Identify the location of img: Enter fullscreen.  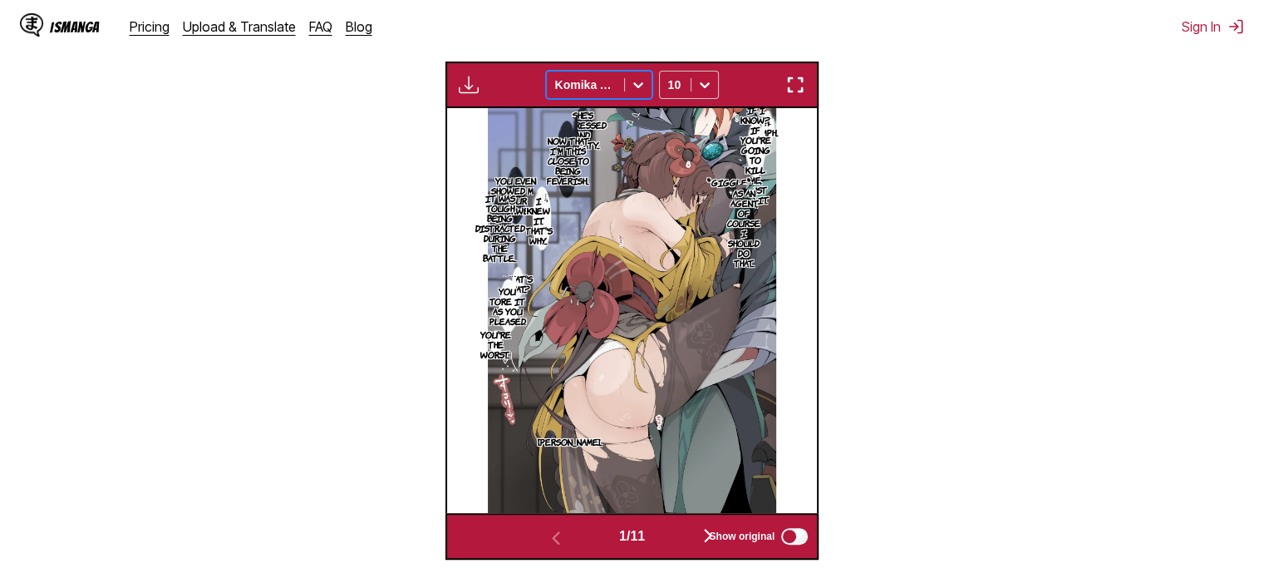
(795, 85).